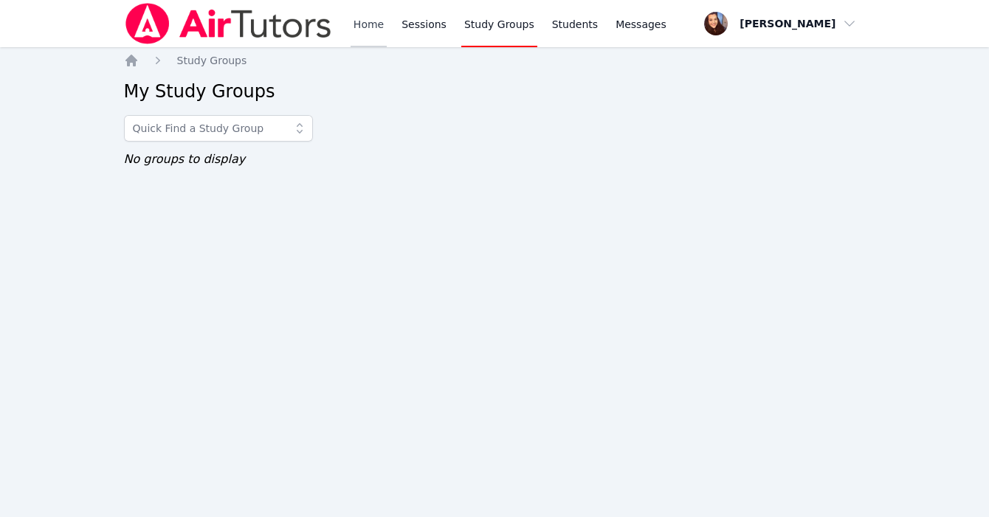 This screenshot has height=517, width=989. Describe the element at coordinates (494, 60) in the screenshot. I see `nav: Breadcrumb` at that location.